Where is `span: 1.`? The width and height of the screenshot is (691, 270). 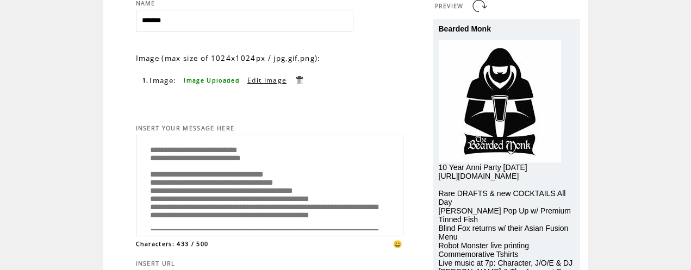 span: 1. is located at coordinates (146, 80).